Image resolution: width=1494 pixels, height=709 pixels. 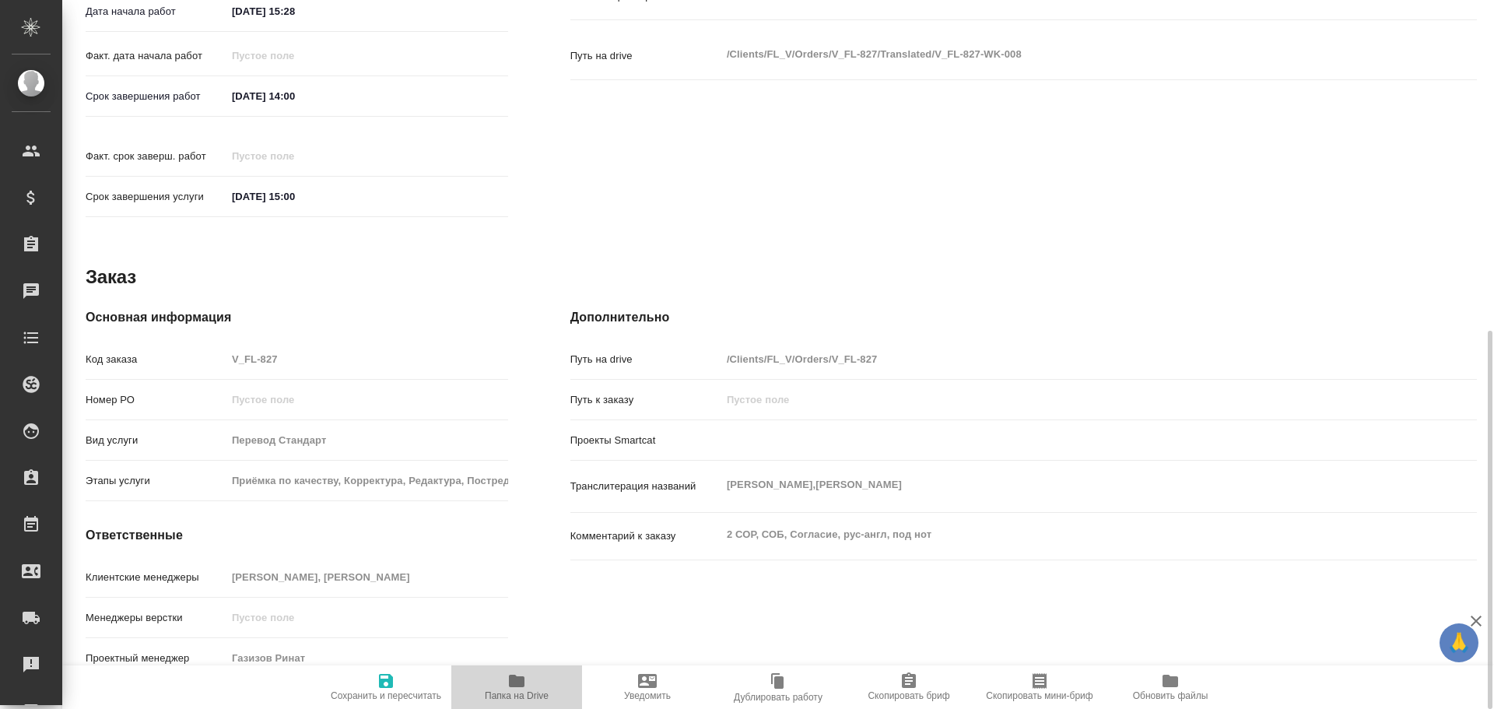 I want to click on button: Сохранить и пересчитать, so click(x=386, y=687).